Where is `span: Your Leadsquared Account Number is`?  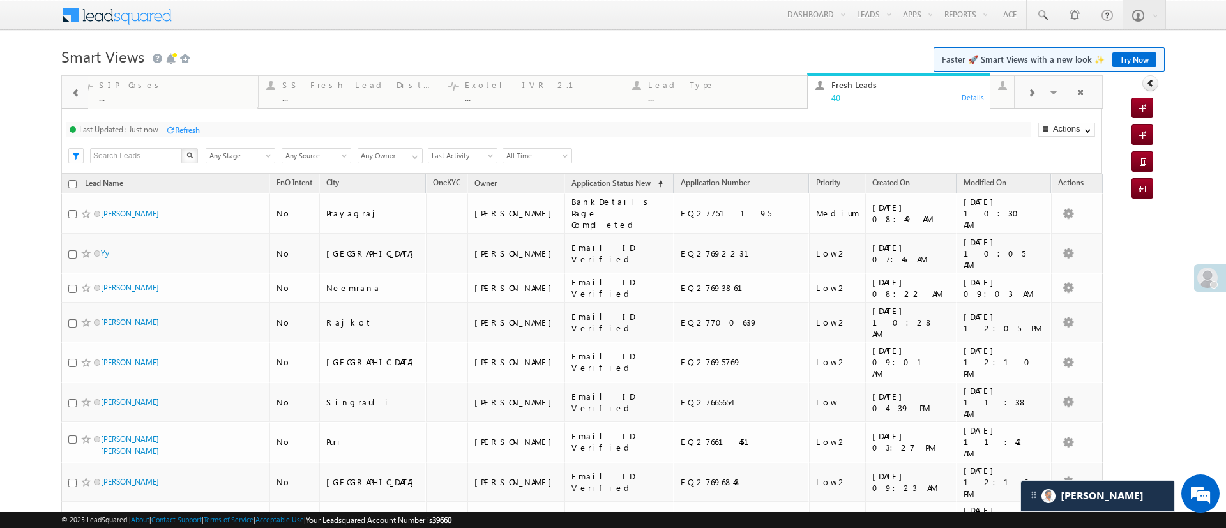 span: Your Leadsquared Account Number is is located at coordinates (379, 520).